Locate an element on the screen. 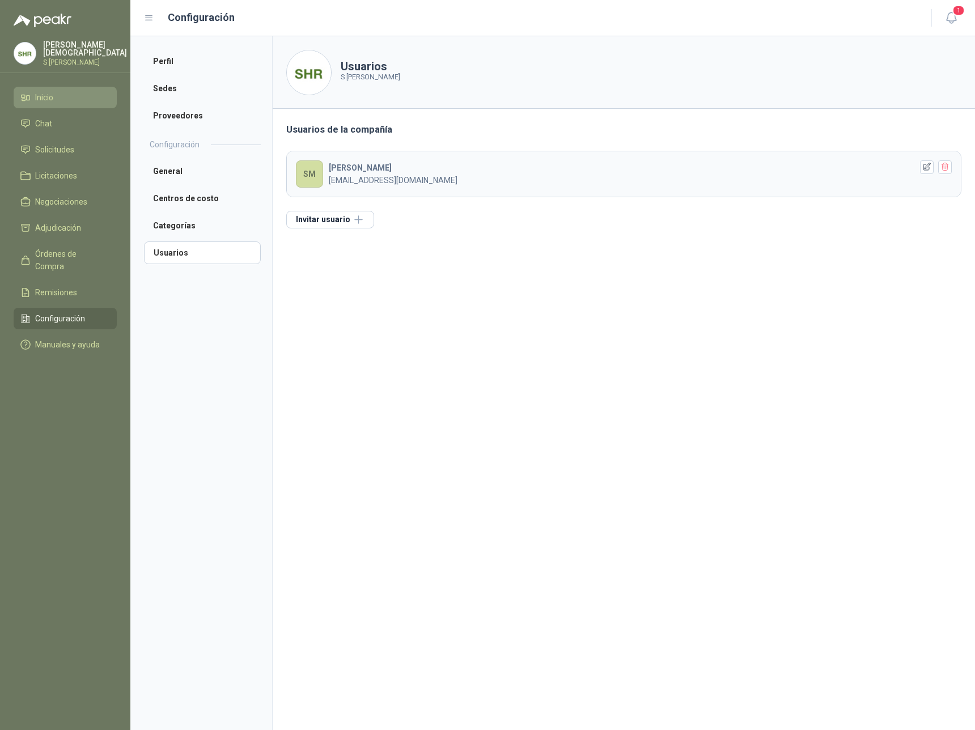 The width and height of the screenshot is (975, 730). span: Manuales y ayuda is located at coordinates (67, 345).